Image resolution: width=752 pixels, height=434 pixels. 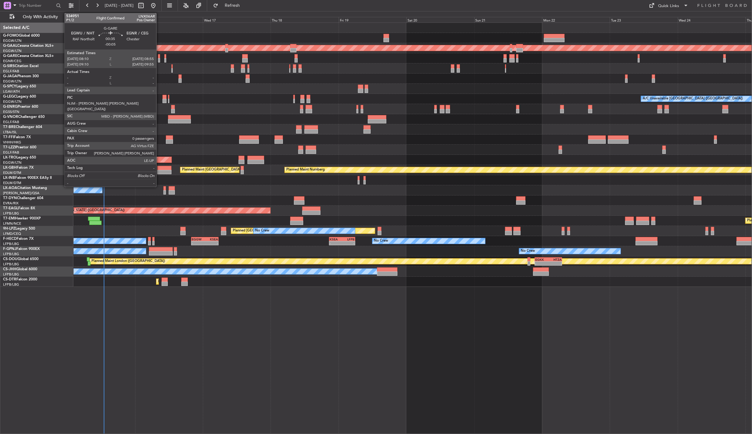 What do you see at coordinates (669, 6) in the screenshot?
I see `button: Quick Links` at bounding box center [669, 6].